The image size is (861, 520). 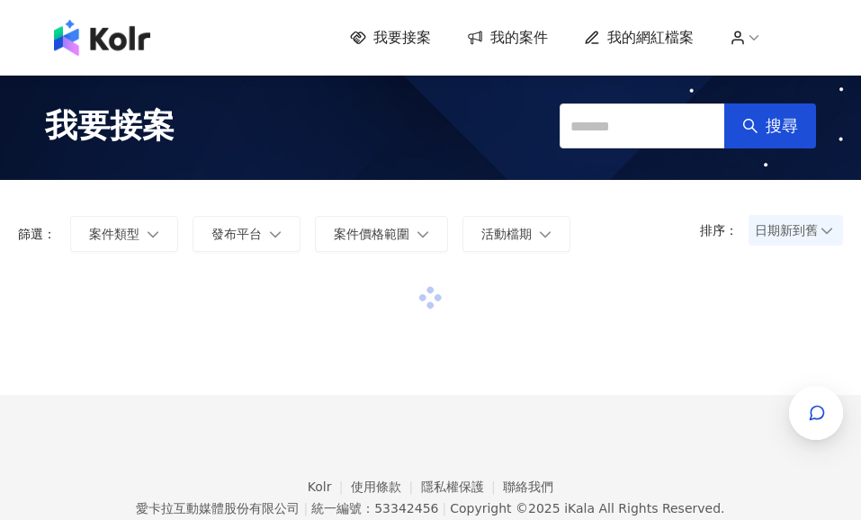 What do you see at coordinates (507, 234) in the screenshot?
I see `span: 活動檔期` at bounding box center [507, 234].